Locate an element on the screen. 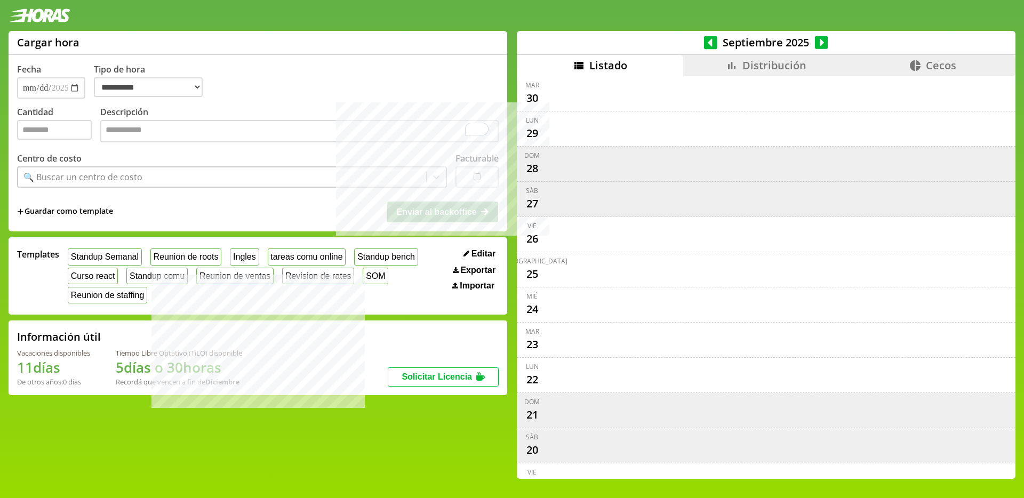  div: 25 is located at coordinates (533, 274).